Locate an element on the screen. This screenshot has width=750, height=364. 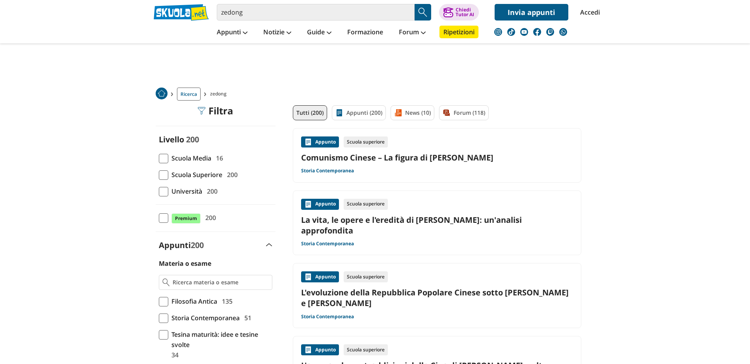
label: Materia o esame is located at coordinates (185, 263).